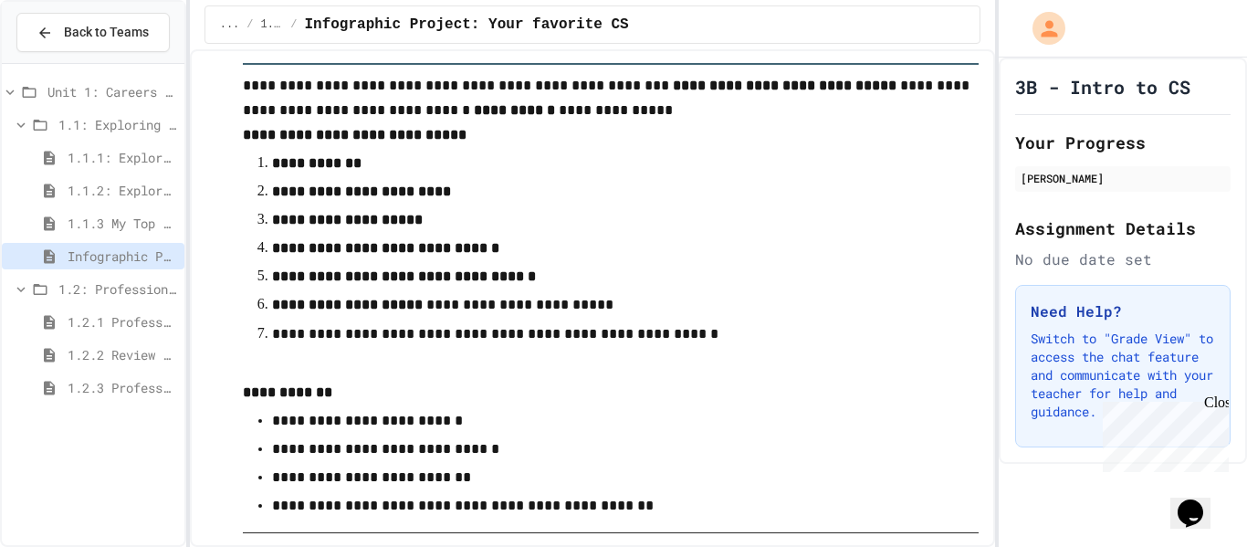 This screenshot has height=547, width=1247. Describe the element at coordinates (1123, 375) in the screenshot. I see `p: Switch to "Grade View" to access the chat feature and communicate with your teacher for help and ...` at that location.